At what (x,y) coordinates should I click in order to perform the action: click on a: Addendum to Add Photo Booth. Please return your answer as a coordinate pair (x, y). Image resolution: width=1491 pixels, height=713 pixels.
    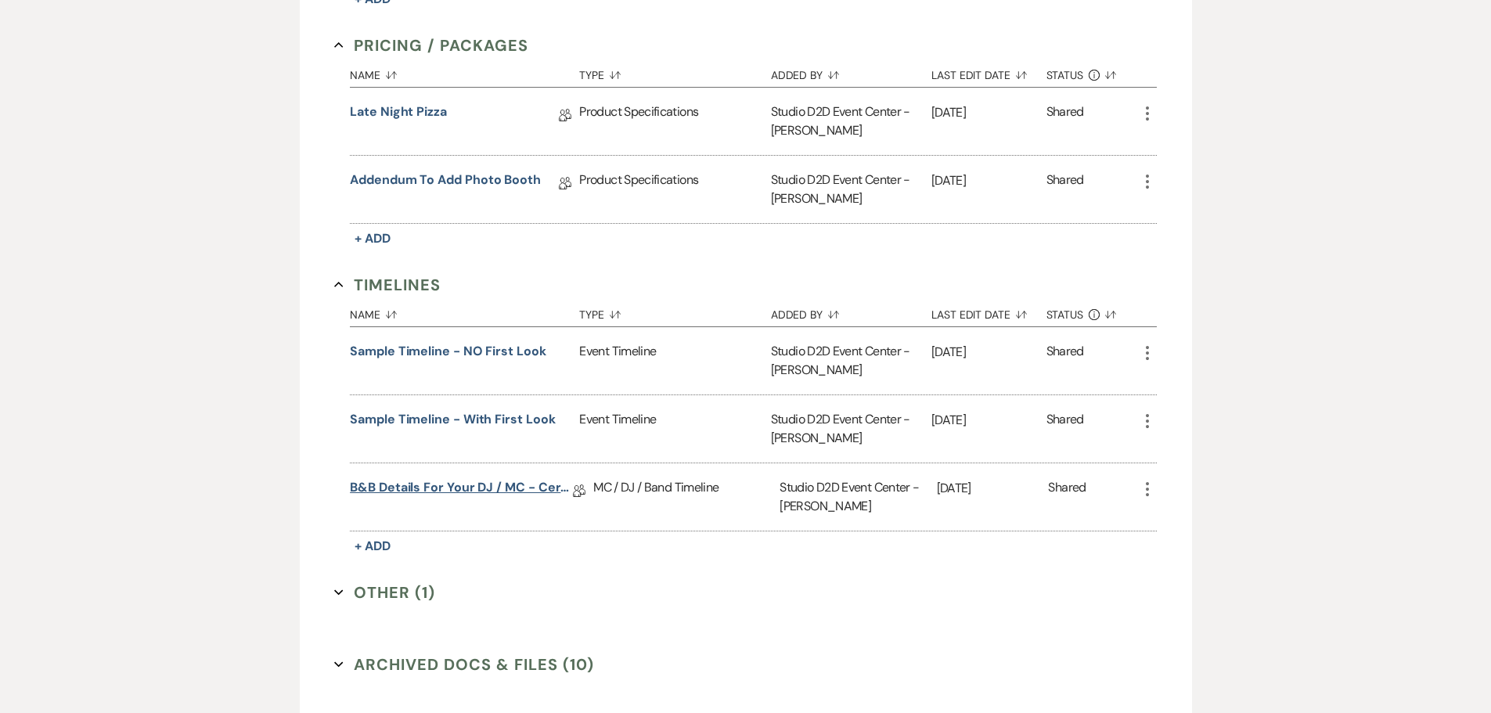
    Looking at the image, I should click on (445, 182).